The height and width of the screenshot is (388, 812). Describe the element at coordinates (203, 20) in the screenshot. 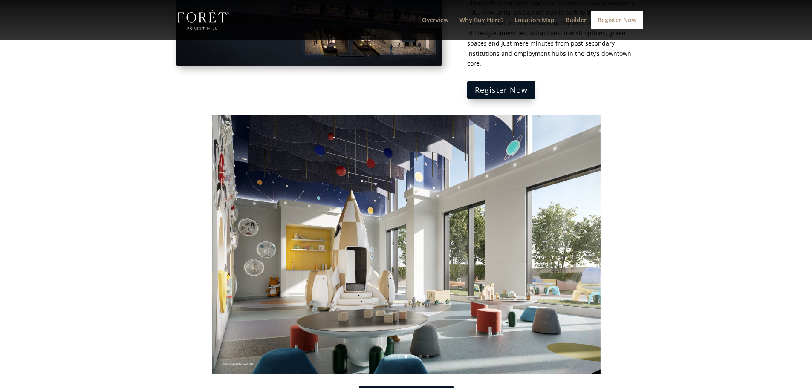

I see `img: Foret Condos in Forest Hill` at that location.